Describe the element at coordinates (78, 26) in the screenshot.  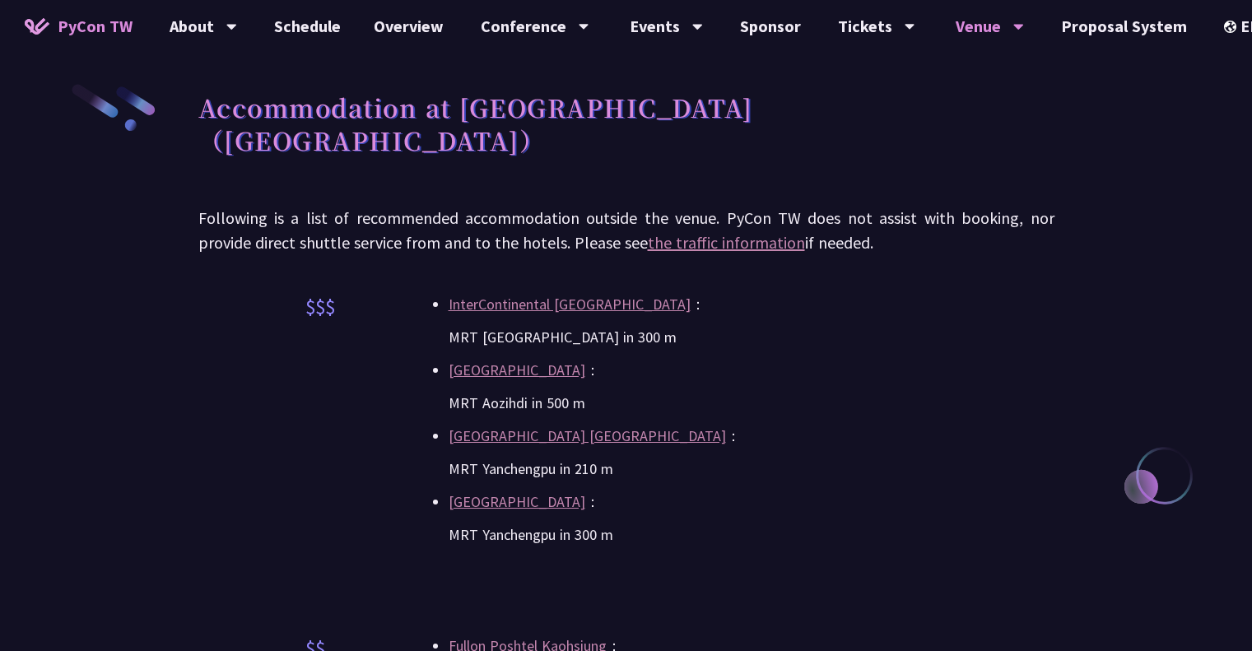
I see `a: PyCon TW` at that location.